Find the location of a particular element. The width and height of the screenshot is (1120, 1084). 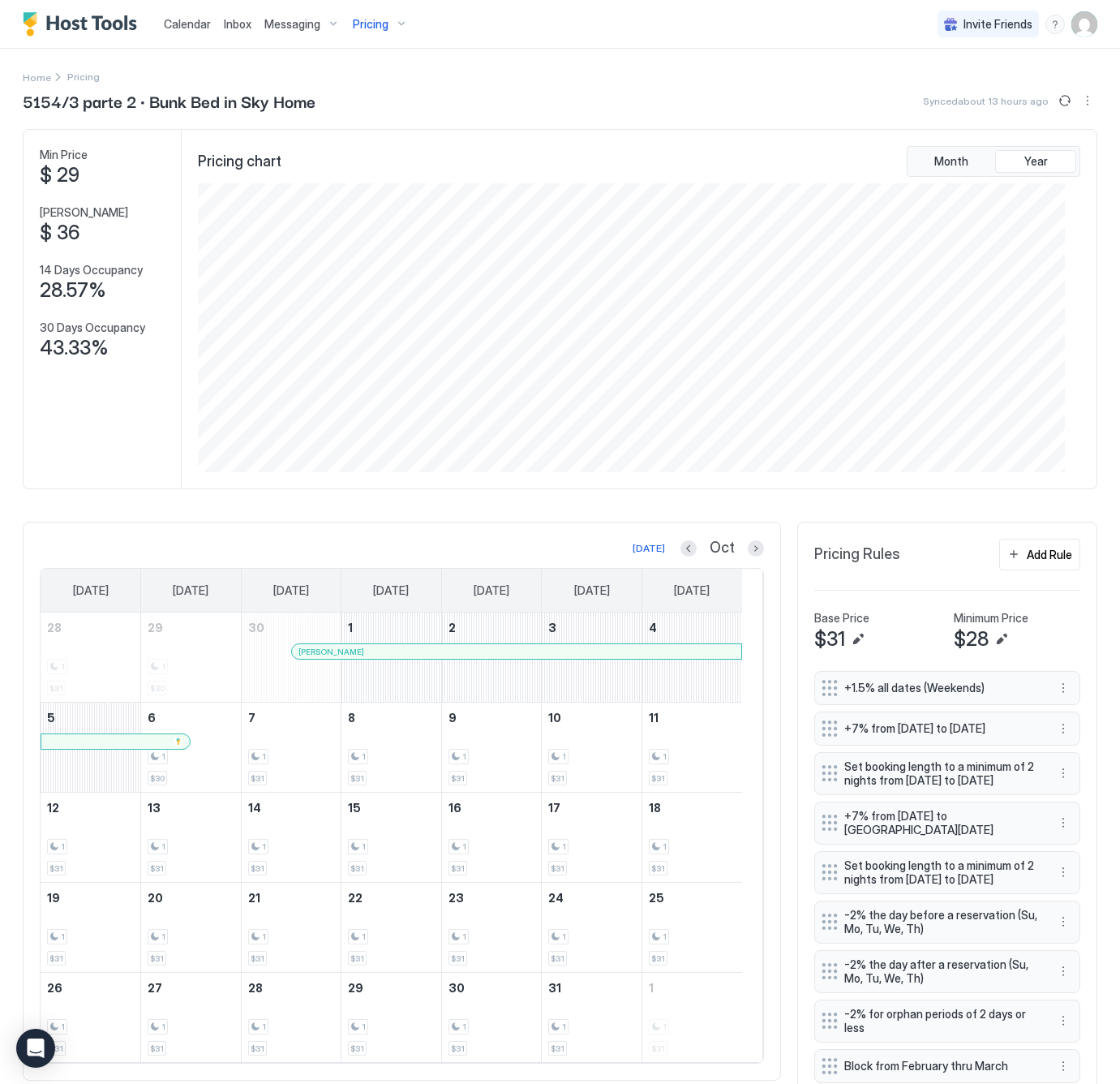

span: Pricing is located at coordinates (370, 24).